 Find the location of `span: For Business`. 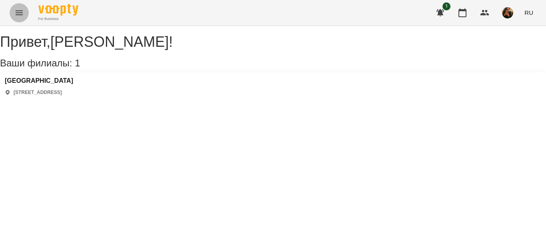

span: For Business is located at coordinates (58, 19).